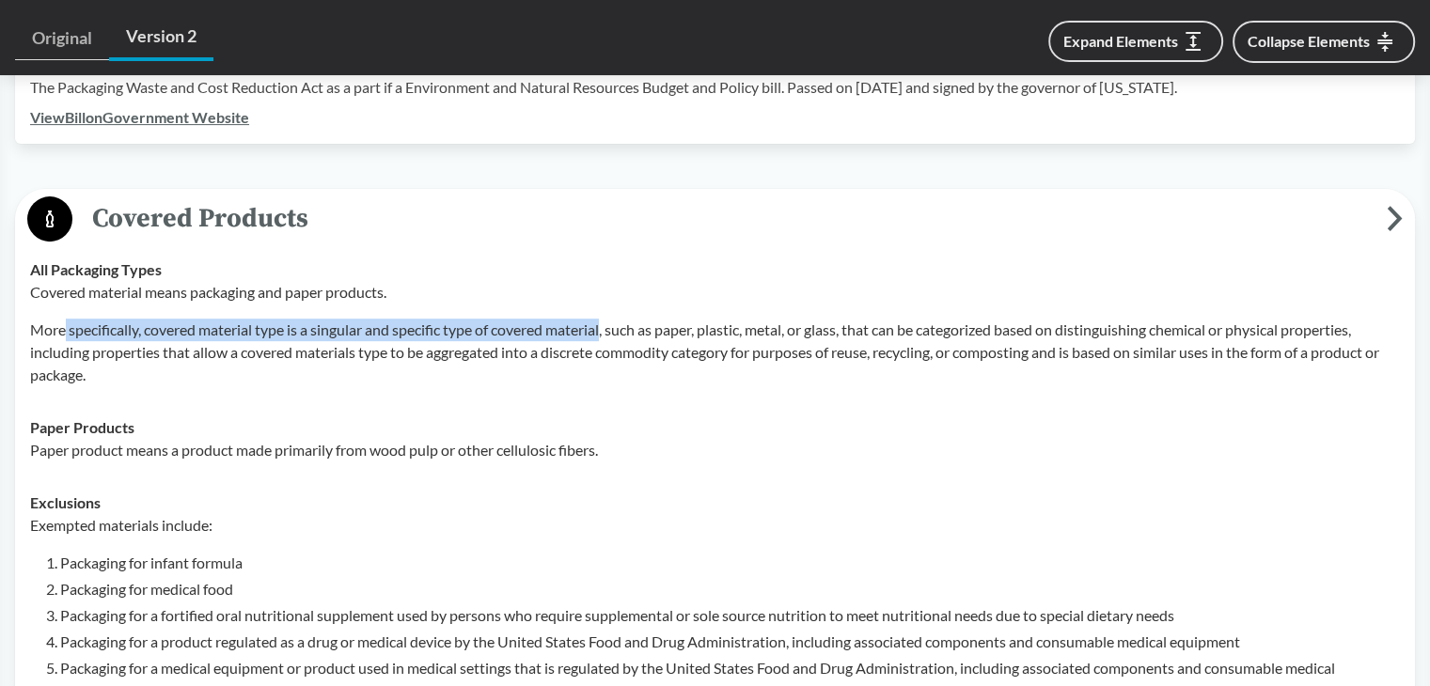 This screenshot has height=686, width=1430. What do you see at coordinates (730, 563) in the screenshot?
I see `li: Packaging for infant formula` at bounding box center [730, 563].